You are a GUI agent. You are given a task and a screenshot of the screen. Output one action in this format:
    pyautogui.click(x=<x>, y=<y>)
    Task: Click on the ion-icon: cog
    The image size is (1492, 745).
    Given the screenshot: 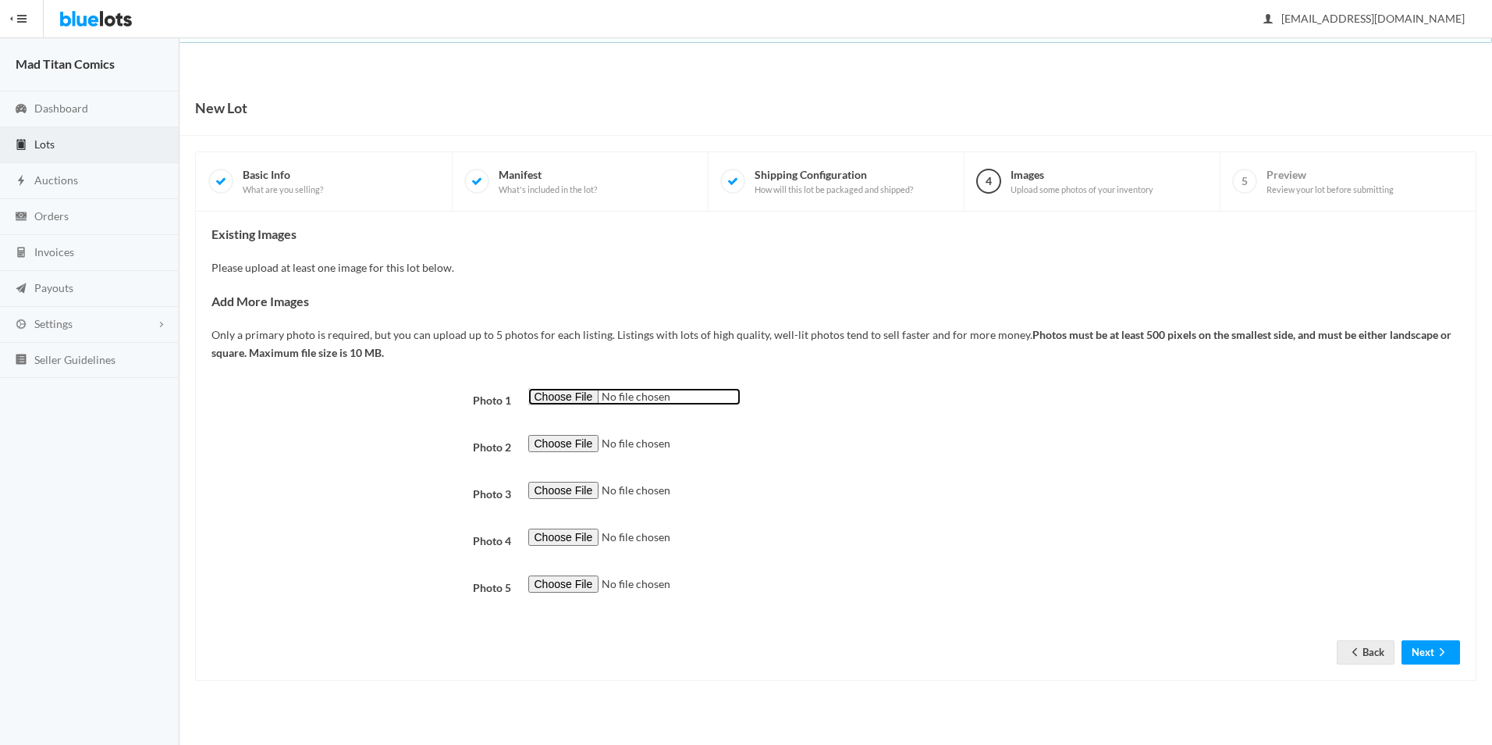 What is the action you would take?
    pyautogui.click(x=21, y=325)
    